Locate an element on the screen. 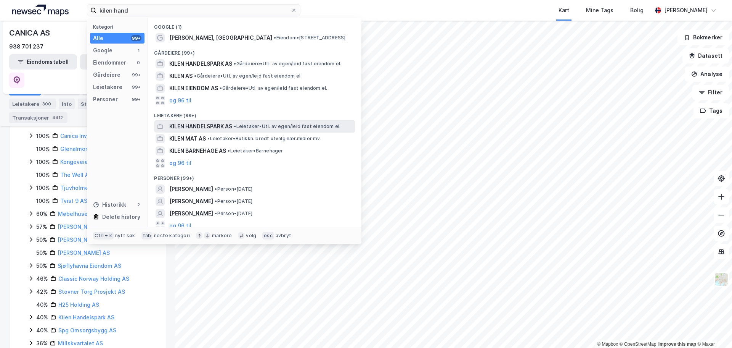  button: Leietakertabell is located at coordinates (114, 62).